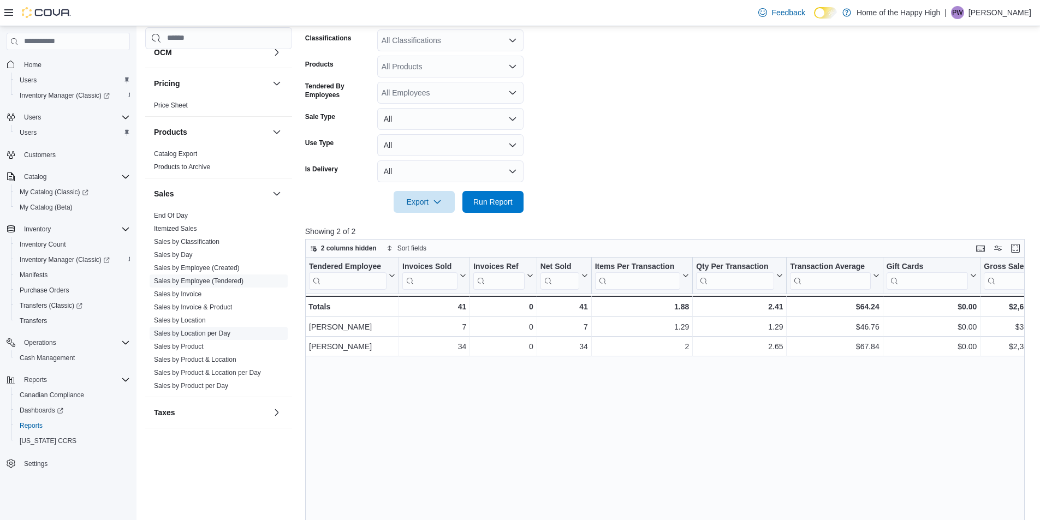 This screenshot has height=520, width=1040. What do you see at coordinates (73, 290) in the screenshot?
I see `button: Purchase Orders` at bounding box center [73, 290].